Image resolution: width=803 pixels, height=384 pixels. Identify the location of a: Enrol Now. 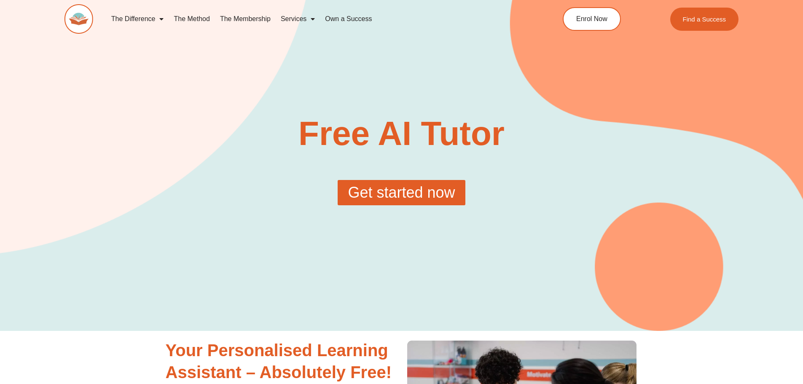
(592, 19).